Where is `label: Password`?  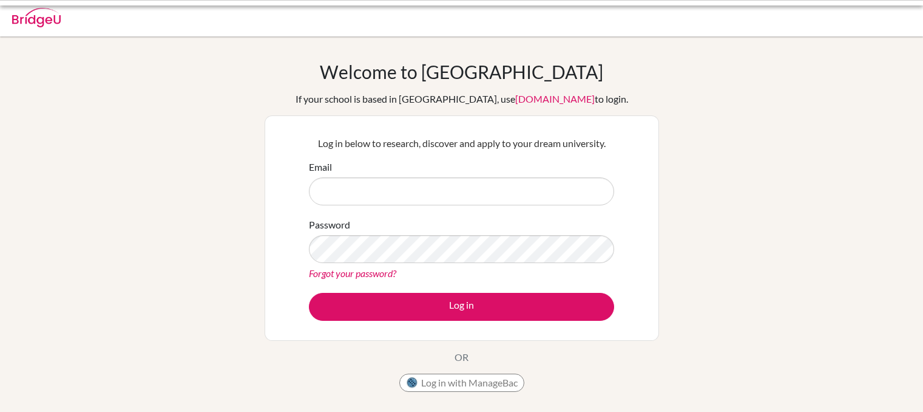
label: Password is located at coordinates (330, 225).